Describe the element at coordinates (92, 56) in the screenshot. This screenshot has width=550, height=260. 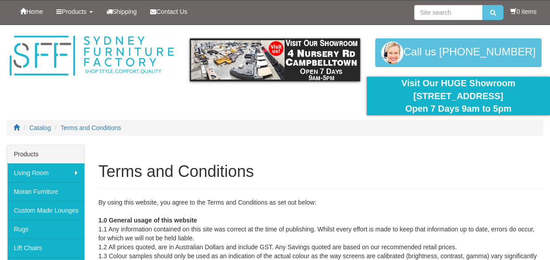
I see `img: Sydney Furniture Factory` at that location.